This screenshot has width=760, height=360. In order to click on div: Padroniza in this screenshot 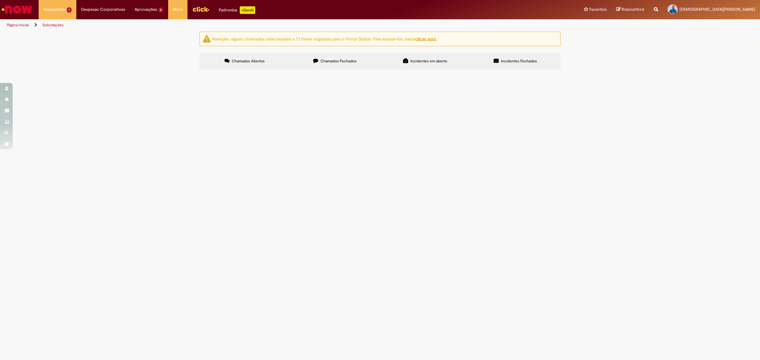, I will do `click(237, 10)`.